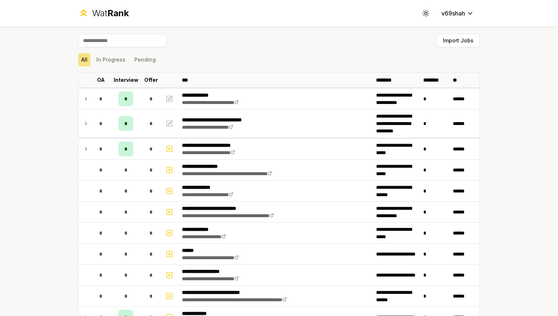 The height and width of the screenshot is (316, 558). I want to click on button: All, so click(84, 60).